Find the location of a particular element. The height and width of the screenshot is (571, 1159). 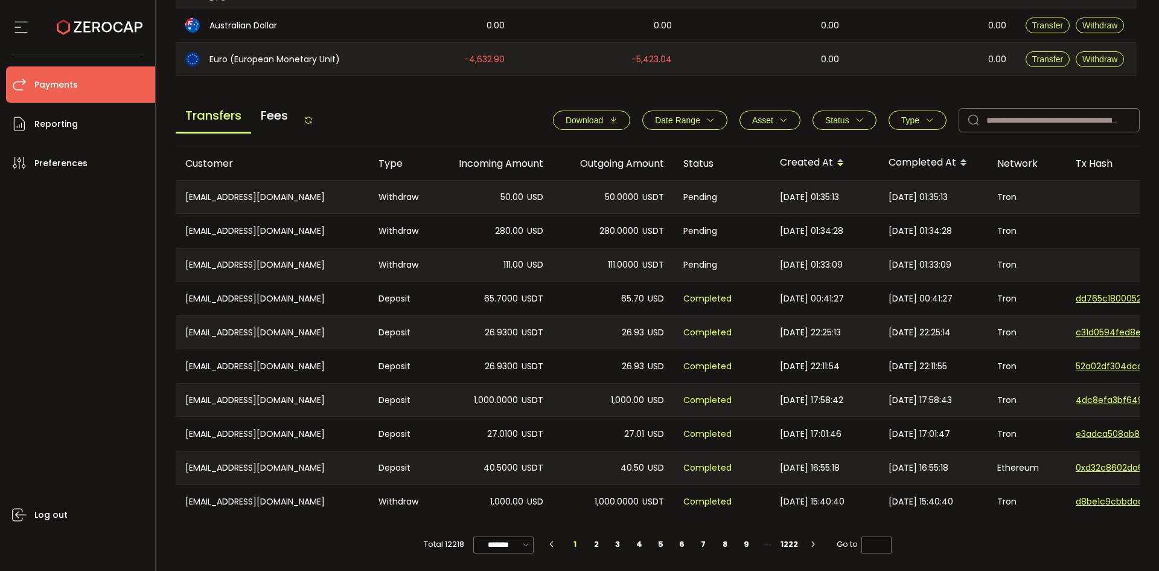

button: Type is located at coordinates (918, 120).